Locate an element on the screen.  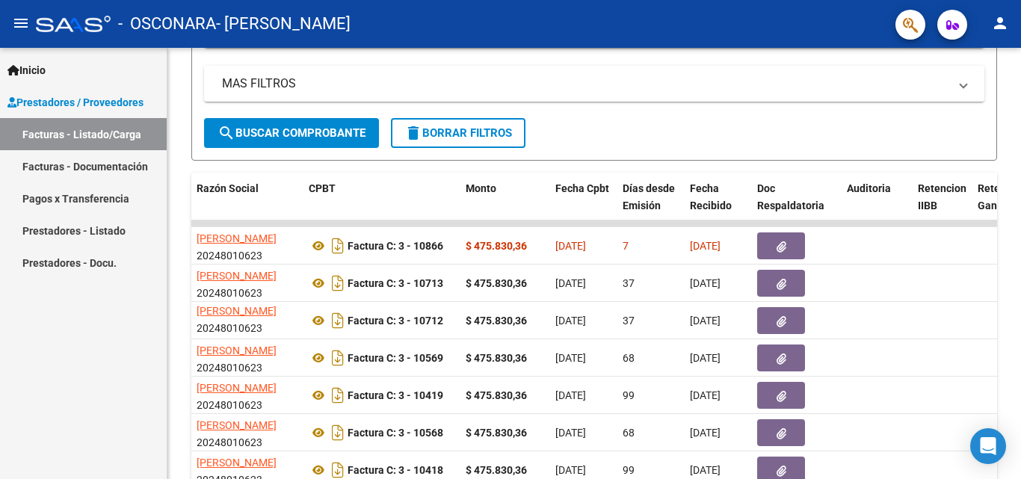
datatable-header-cell: CPBT is located at coordinates (381, 206).